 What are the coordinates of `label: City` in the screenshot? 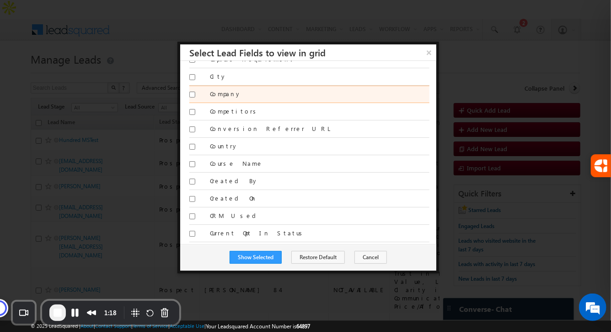 It's located at (320, 76).